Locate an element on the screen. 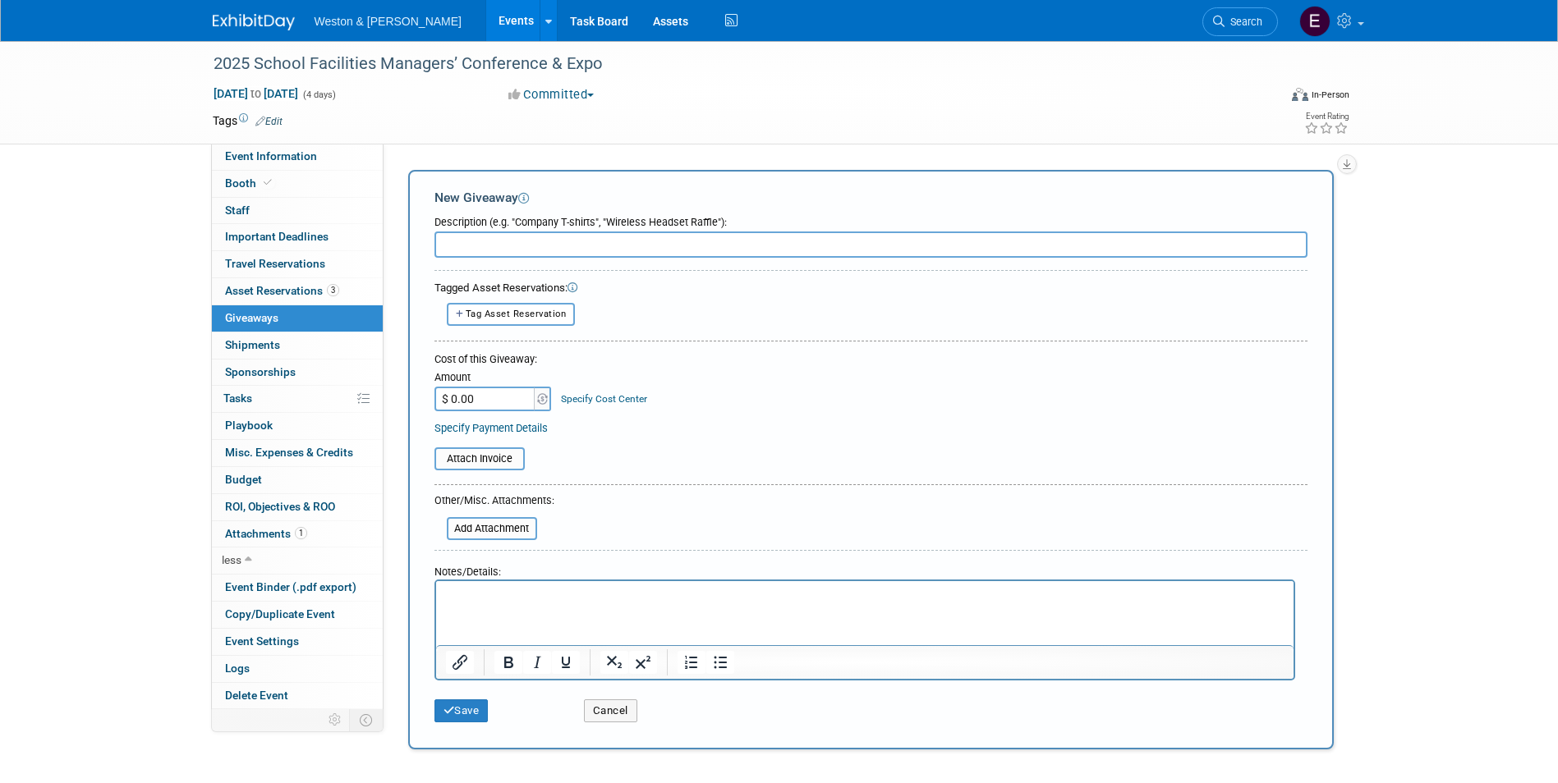 Image resolution: width=1558 pixels, height=783 pixels. img: ExhibitDay is located at coordinates (254, 22).